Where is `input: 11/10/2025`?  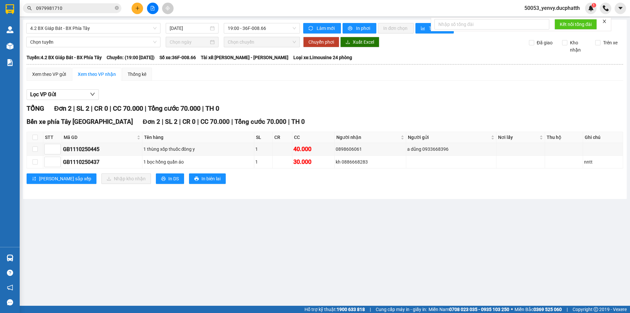 input: 11/10/2025 is located at coordinates (189, 28).